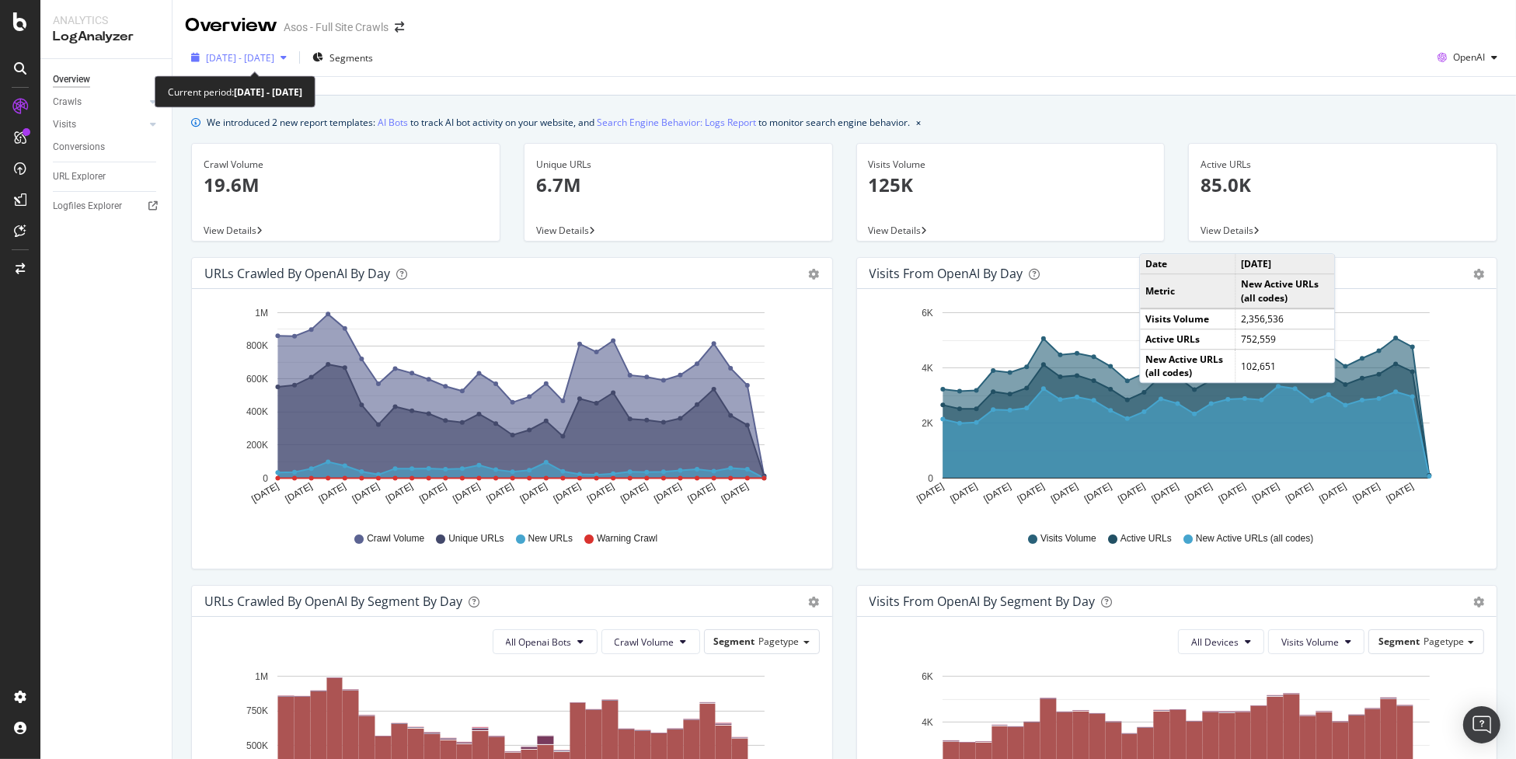  I want to click on span: Visits Volume, so click(1069, 539).